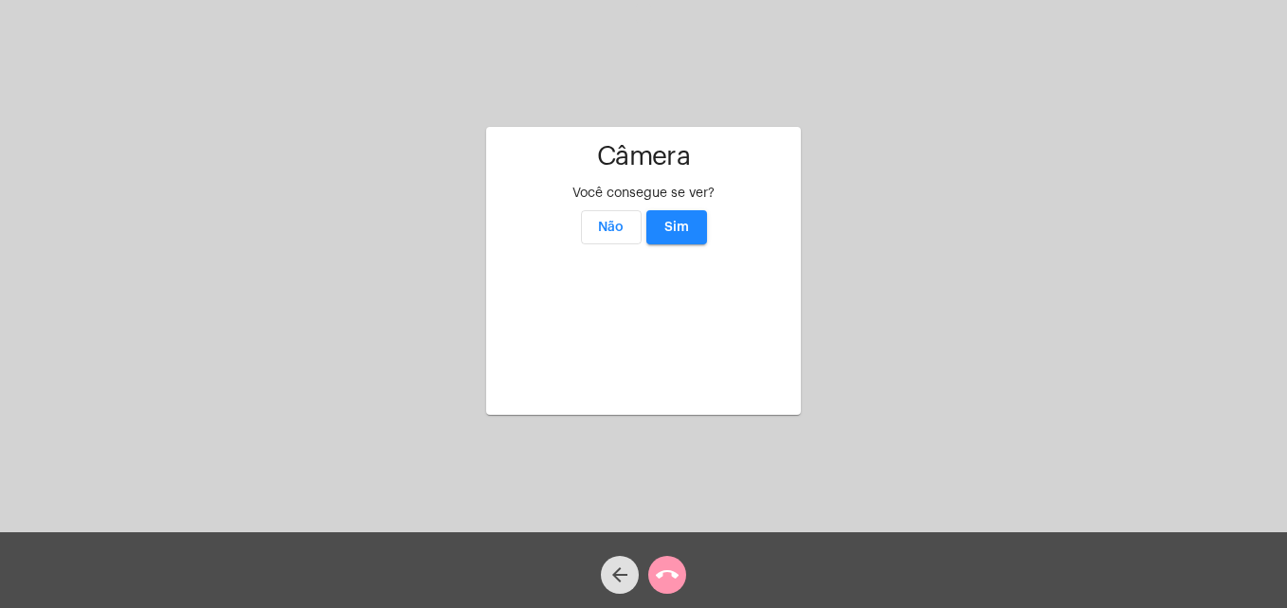  Describe the element at coordinates (643, 193) in the screenshot. I see `span: Você consegue se ver?` at that location.